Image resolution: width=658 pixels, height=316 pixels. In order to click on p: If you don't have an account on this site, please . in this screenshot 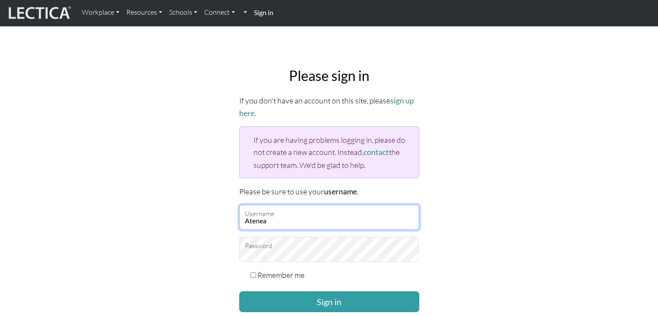, I will do `click(329, 107)`.